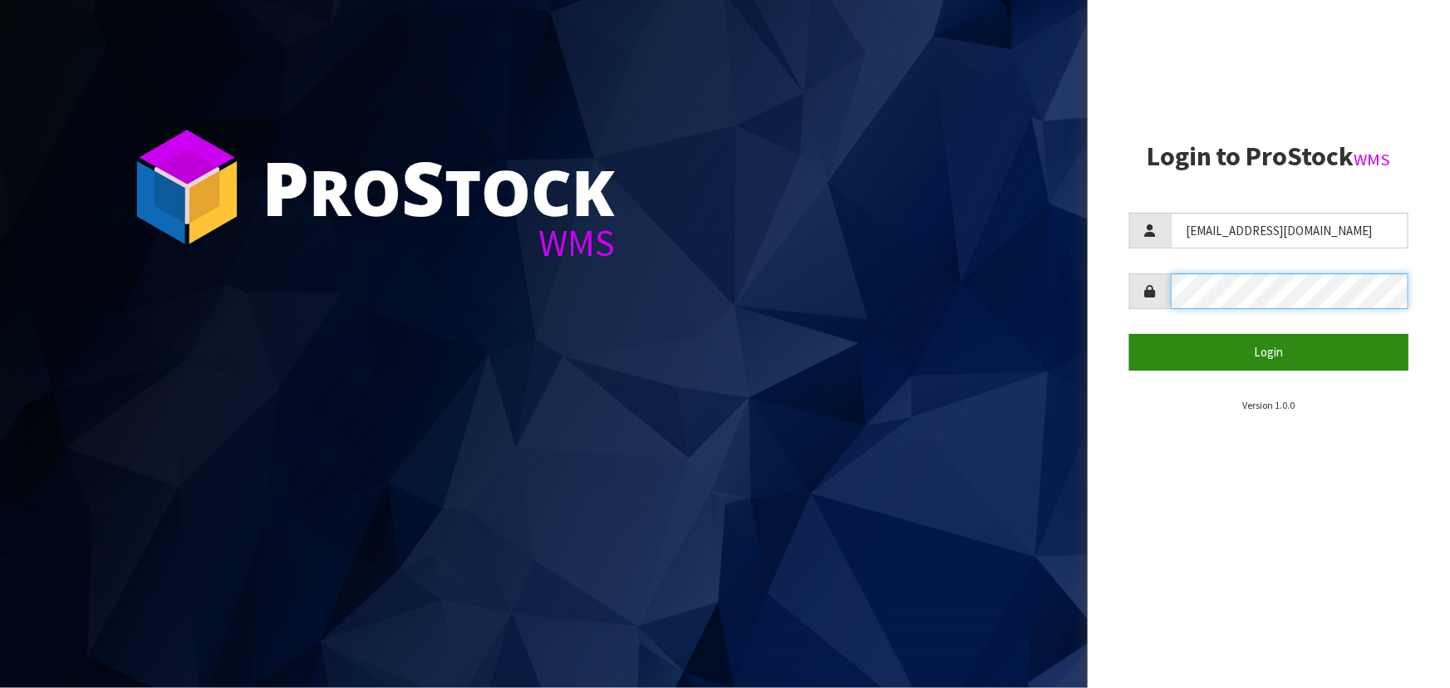 The image size is (1450, 688). Describe the element at coordinates (1268, 405) in the screenshot. I see `small: Version 1.0.0` at that location.